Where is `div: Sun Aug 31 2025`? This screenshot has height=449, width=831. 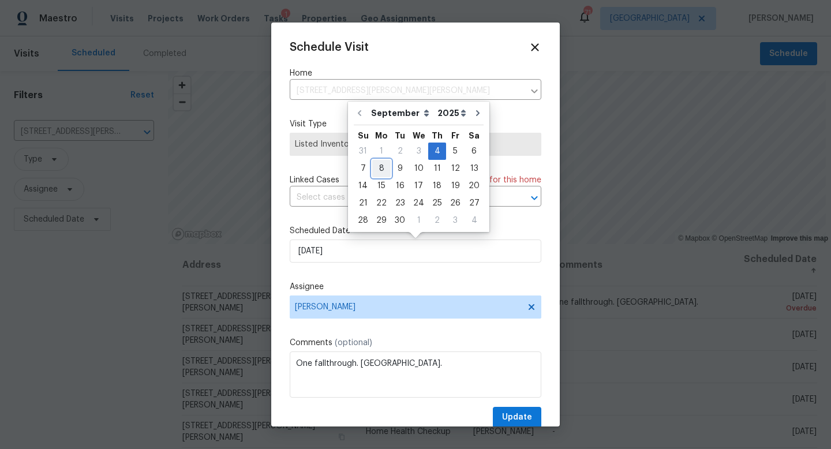 div: Sun Aug 31 2025 is located at coordinates (363, 151).